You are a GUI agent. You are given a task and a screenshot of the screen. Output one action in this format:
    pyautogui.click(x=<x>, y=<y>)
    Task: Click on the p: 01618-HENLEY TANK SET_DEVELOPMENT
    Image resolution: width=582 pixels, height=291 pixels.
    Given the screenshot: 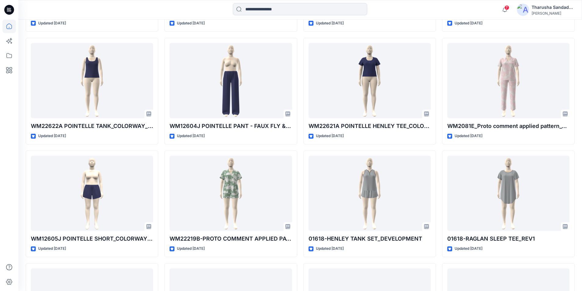 What is the action you would take?
    pyautogui.click(x=370, y=239)
    